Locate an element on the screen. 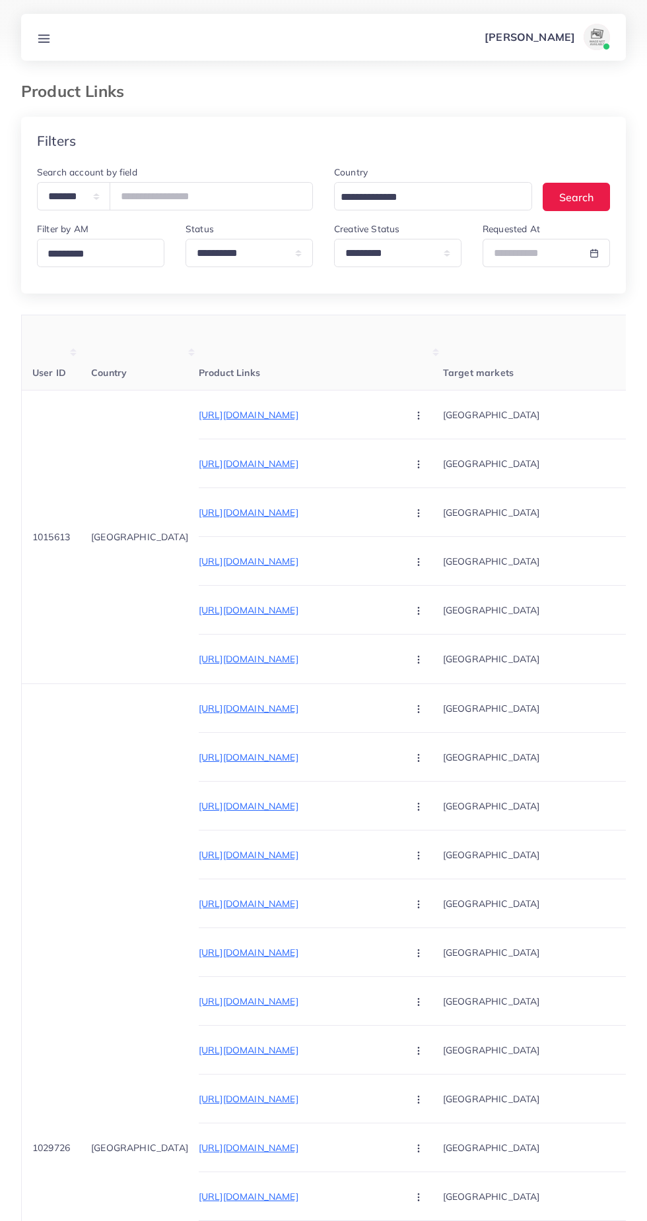 The image size is (647, 1221). span: 1029726 is located at coordinates (51, 1148).